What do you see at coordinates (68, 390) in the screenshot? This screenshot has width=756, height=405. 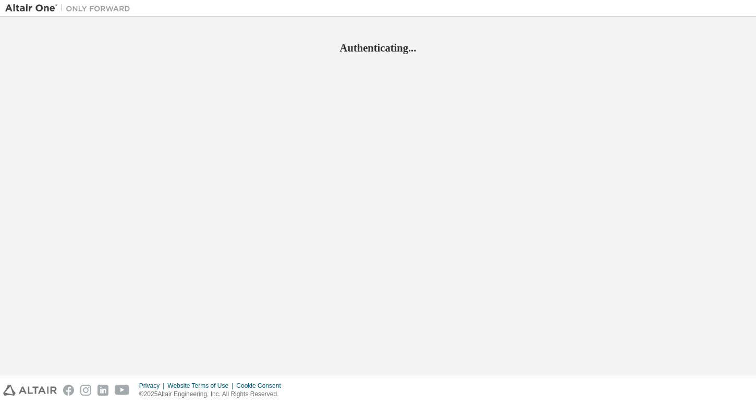 I see `img: facebook.svg` at bounding box center [68, 390].